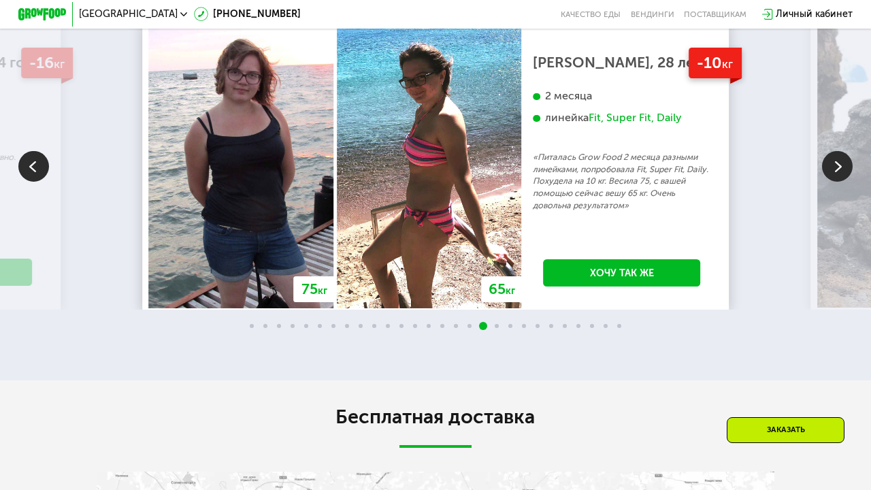  I want to click on img: Slide left, so click(33, 165).